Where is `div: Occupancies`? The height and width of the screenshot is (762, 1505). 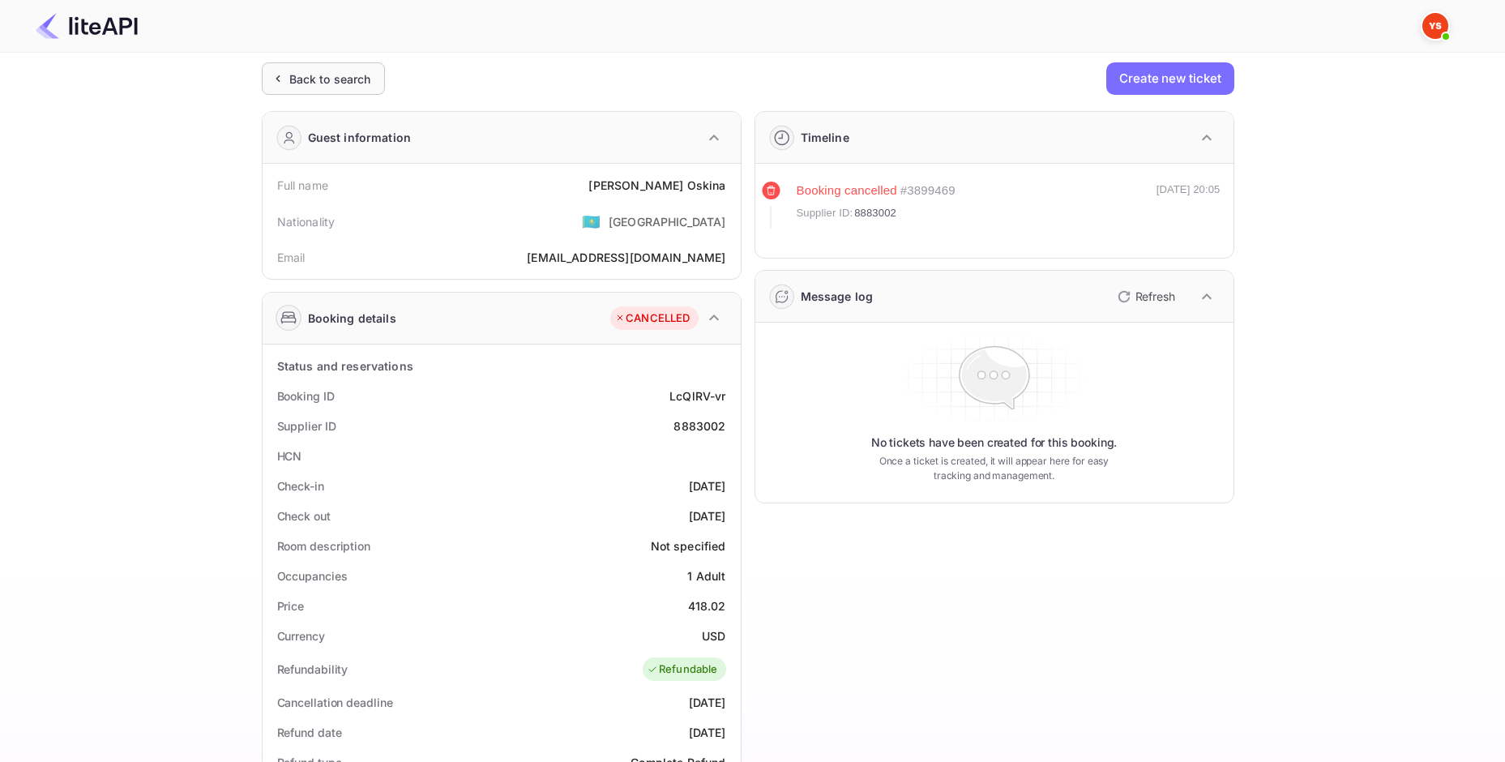 div: Occupancies is located at coordinates (312, 575).